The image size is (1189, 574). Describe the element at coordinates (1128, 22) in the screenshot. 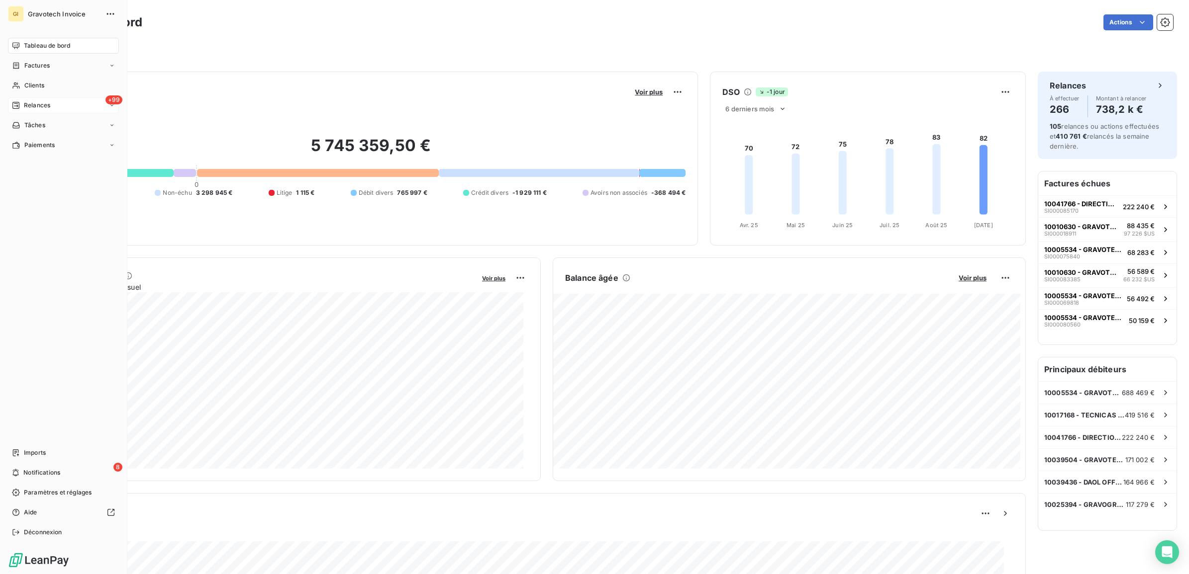

I see `button: Actions` at that location.